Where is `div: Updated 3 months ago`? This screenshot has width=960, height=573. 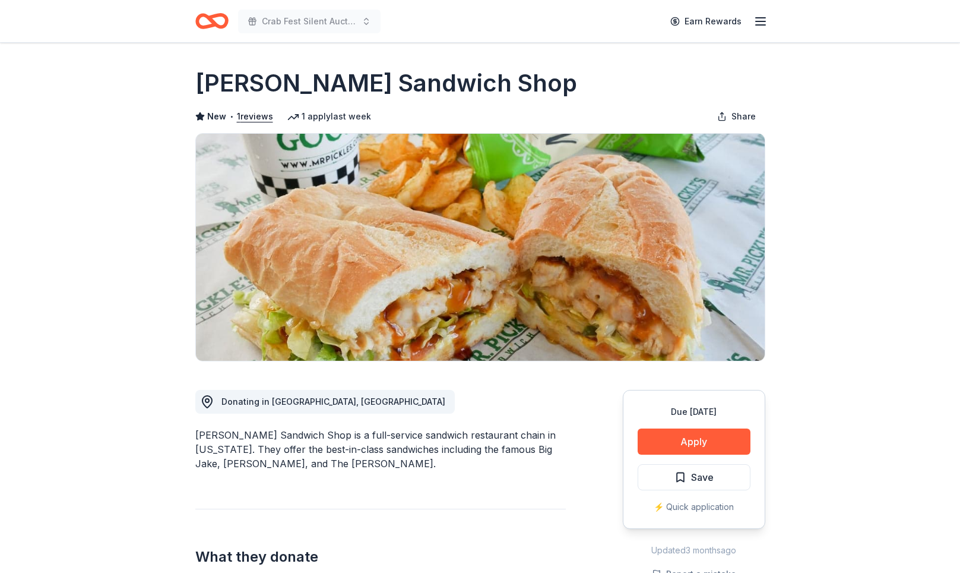
div: Updated 3 months ago is located at coordinates (694, 550).